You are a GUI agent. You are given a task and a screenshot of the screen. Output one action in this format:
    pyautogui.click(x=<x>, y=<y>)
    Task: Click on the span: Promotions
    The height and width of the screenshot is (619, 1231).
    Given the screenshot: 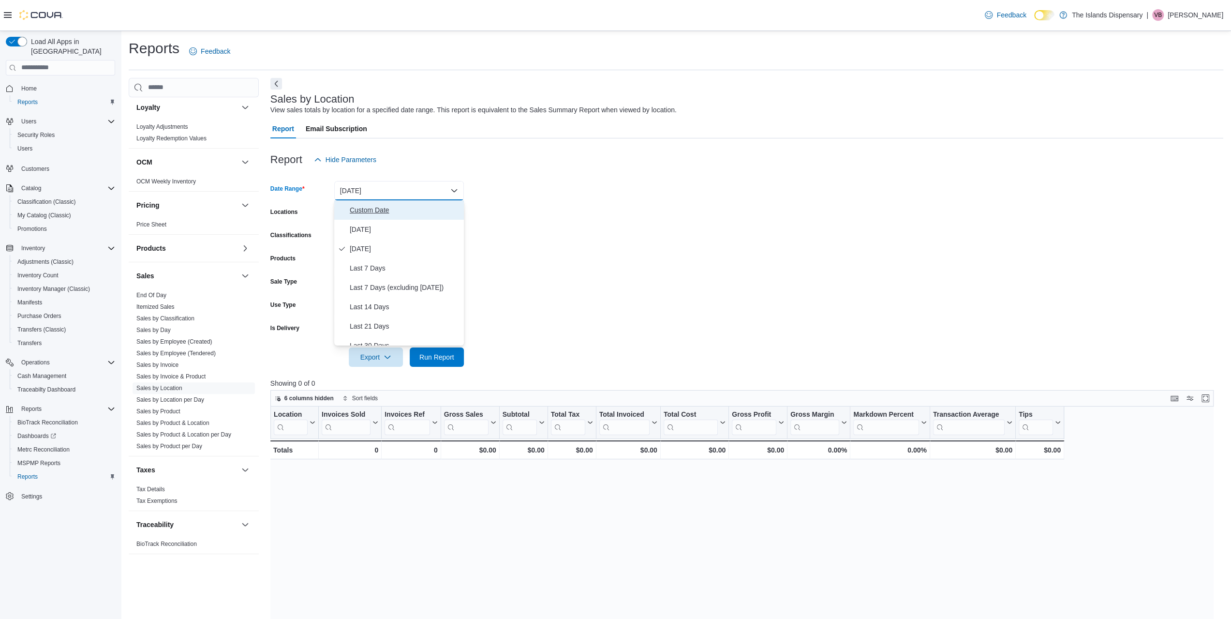 What is the action you would take?
    pyautogui.click(x=32, y=229)
    